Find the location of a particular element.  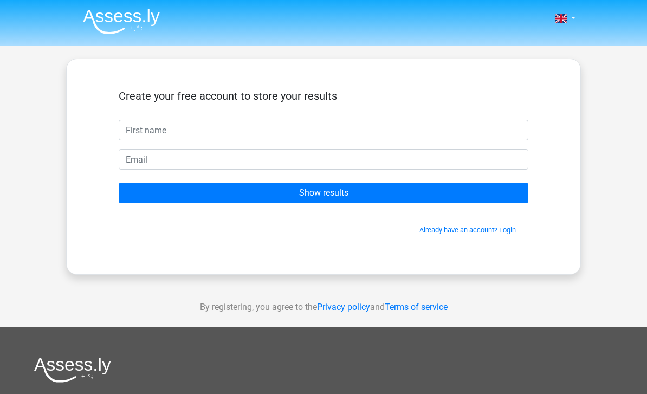

a: Terms of service is located at coordinates (416, 307).